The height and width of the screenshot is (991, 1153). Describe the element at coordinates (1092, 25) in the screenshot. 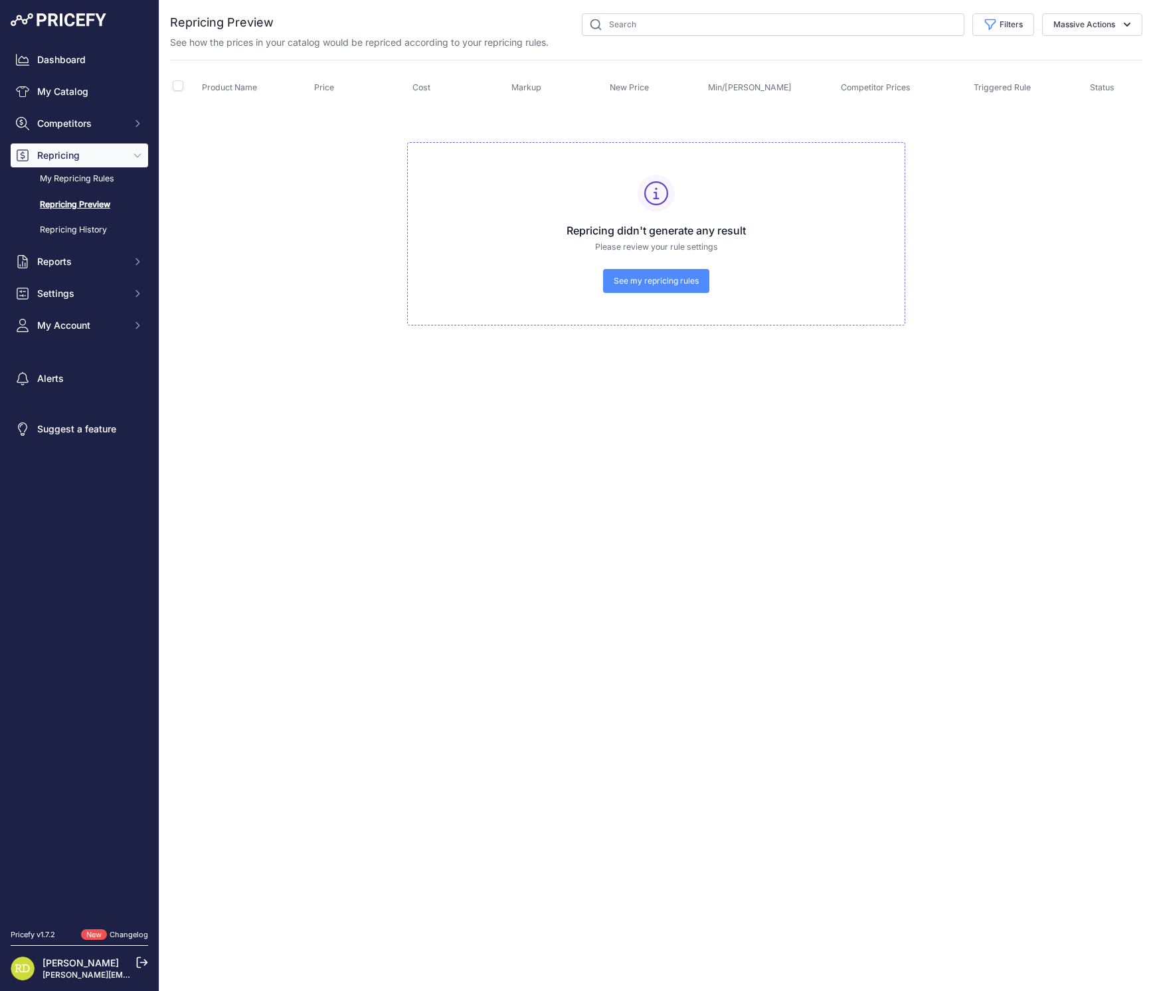

I see `button: Massive Actions` at that location.